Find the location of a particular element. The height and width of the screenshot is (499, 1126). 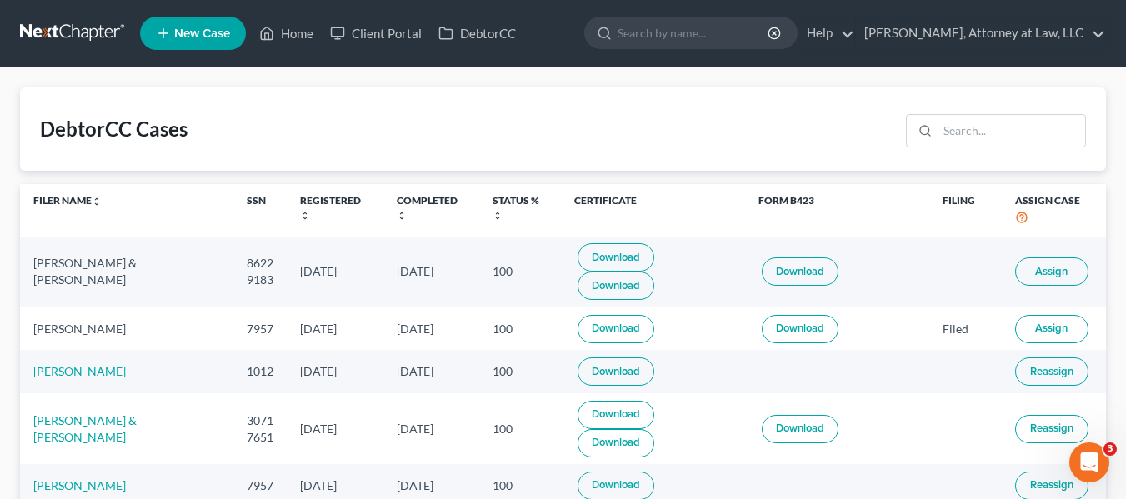

div: DebtorCC Cases is located at coordinates (113, 129).